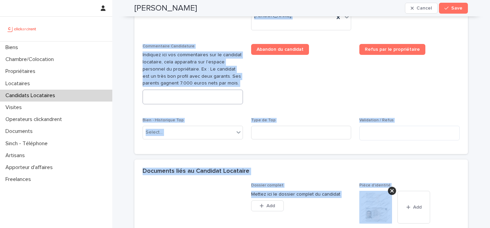 This screenshot has height=228, width=490. I want to click on button: Save, so click(454, 8).